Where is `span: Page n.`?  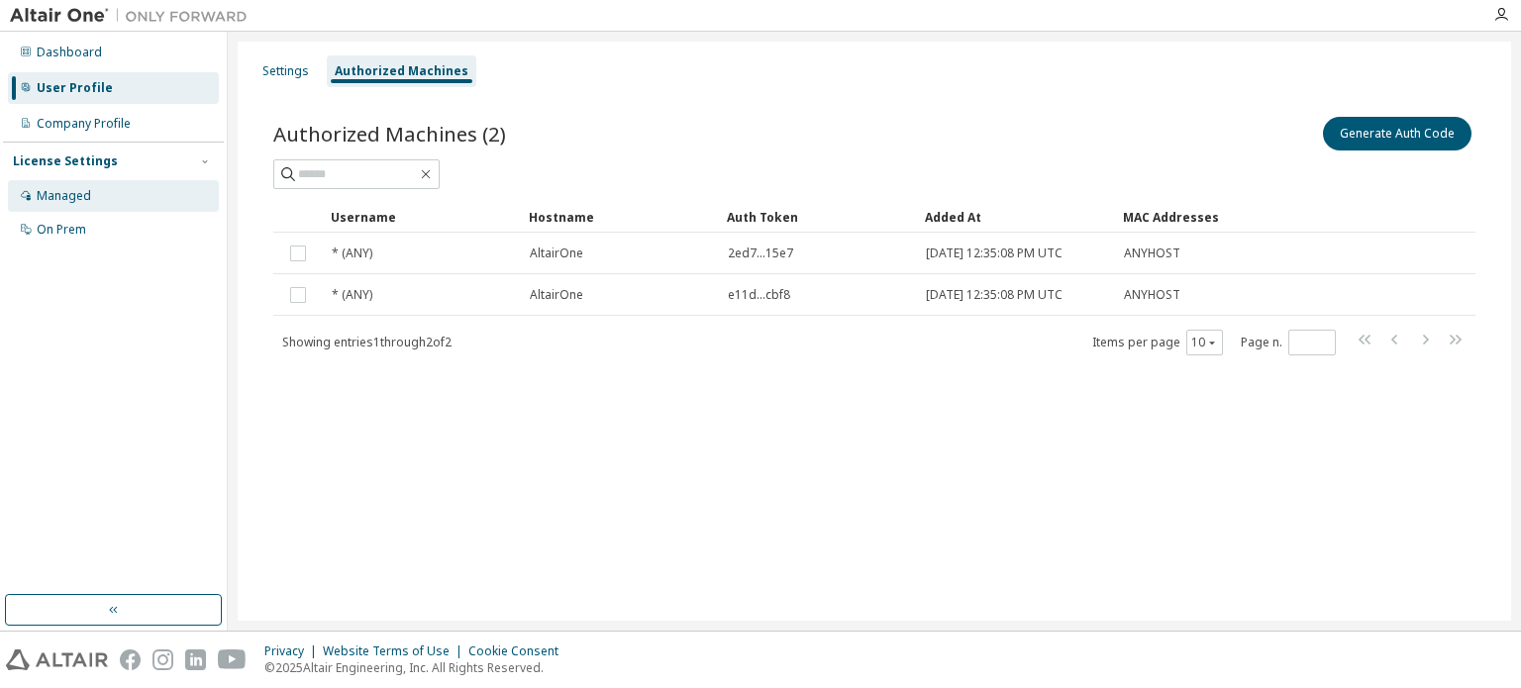
span: Page n. is located at coordinates (1288, 343).